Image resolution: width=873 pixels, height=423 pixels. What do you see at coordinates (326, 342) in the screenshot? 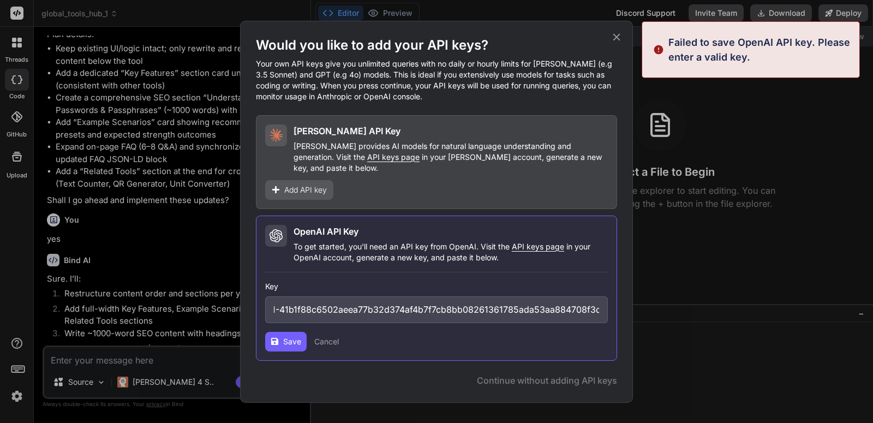
I see `button: Cancel` at bounding box center [326, 342].